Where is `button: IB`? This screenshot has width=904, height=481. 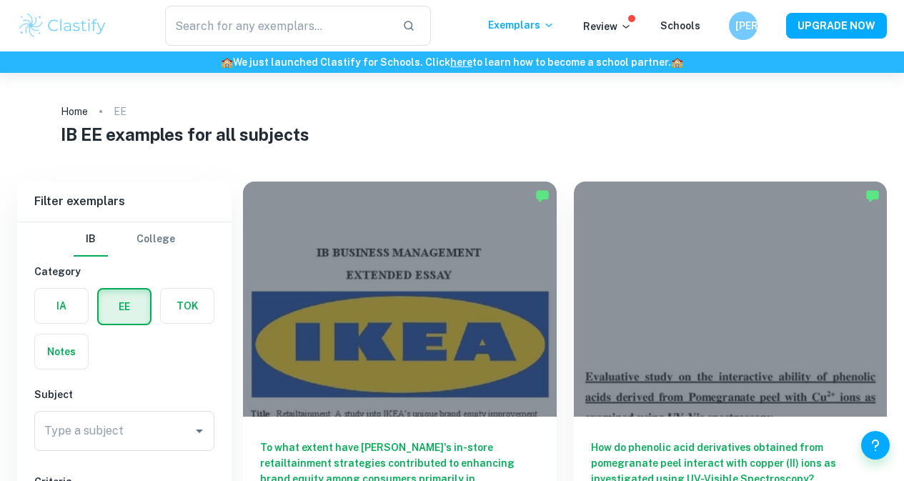
button: IB is located at coordinates (91, 239).